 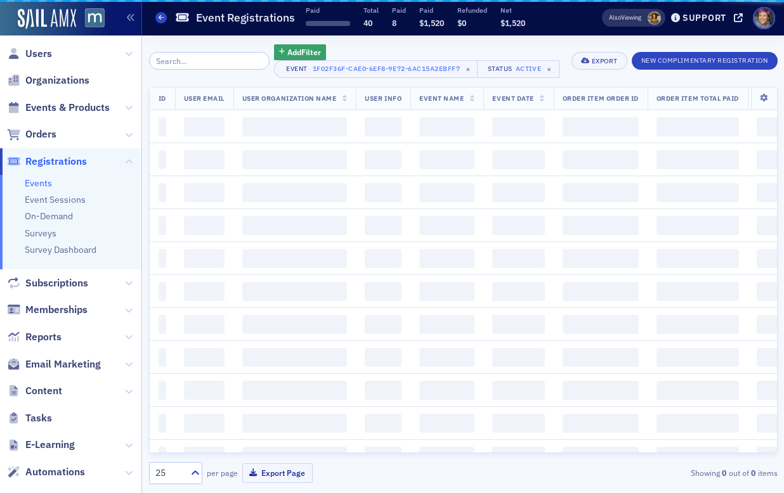 I want to click on span: Event Date, so click(x=512, y=98).